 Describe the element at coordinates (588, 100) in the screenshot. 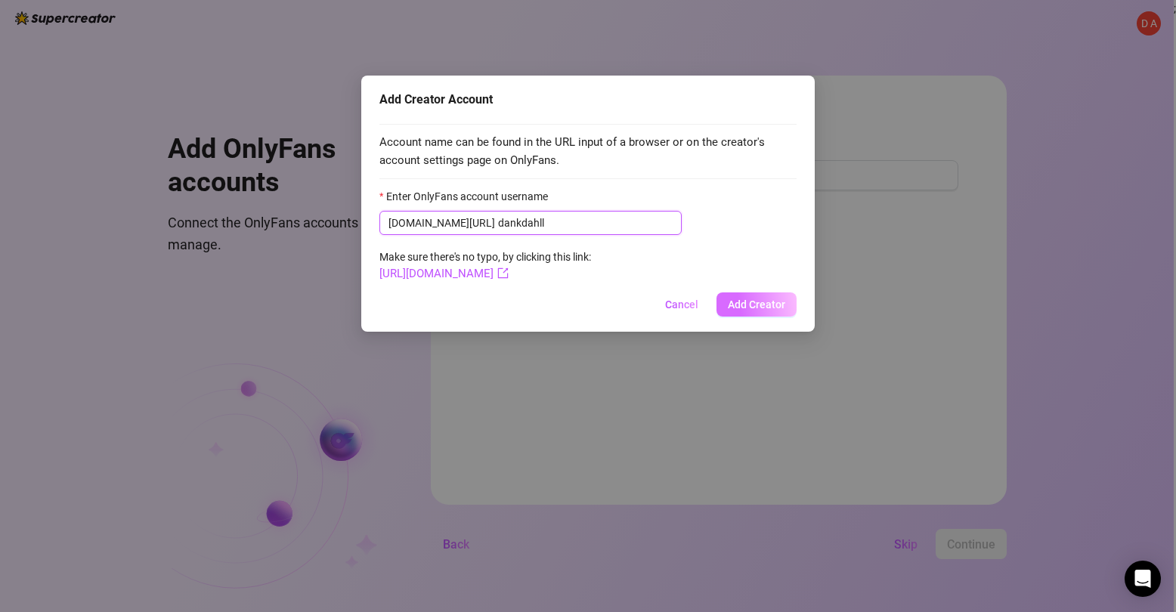

I see `div: Add Creator Account` at that location.